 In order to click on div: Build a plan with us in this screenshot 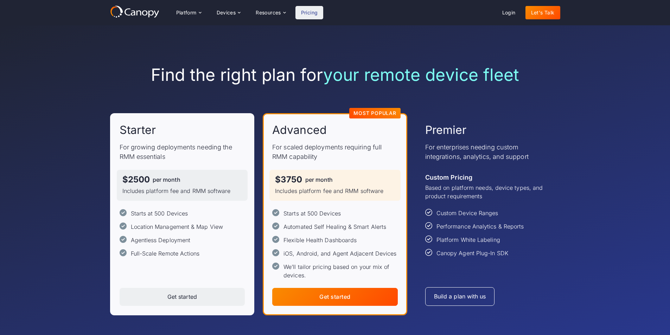, I will do `click(460, 296)`.